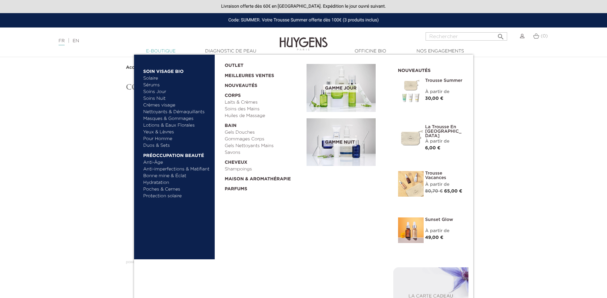 The height and width of the screenshot is (298, 607). I want to click on a: Anti-imperfections & Matifiant, so click(177, 169).